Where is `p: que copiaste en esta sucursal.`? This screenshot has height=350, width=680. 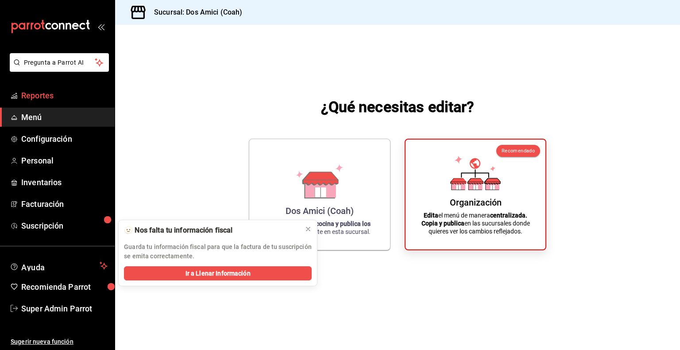
p: que copiaste en esta sucursal. is located at coordinates (320, 227).